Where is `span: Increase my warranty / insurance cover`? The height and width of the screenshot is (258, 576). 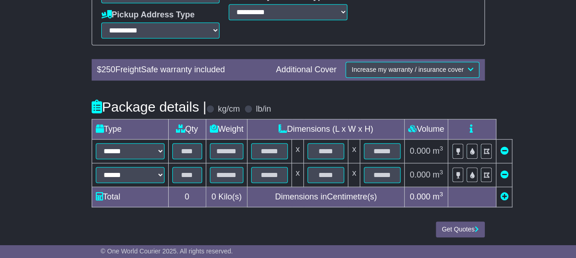 span: Increase my warranty / insurance cover is located at coordinates (407, 70).